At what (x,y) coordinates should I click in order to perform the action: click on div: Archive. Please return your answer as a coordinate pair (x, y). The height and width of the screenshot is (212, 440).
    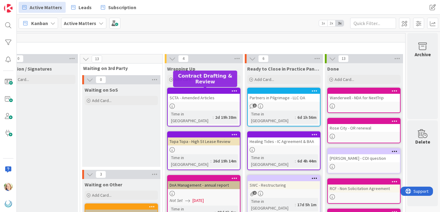
    Looking at the image, I should click on (423, 54).